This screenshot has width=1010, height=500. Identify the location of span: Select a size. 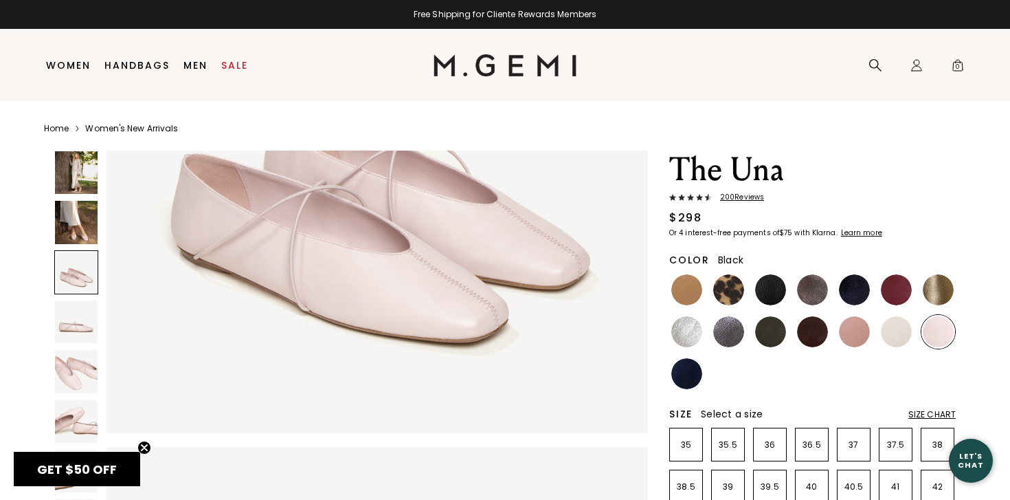
(732, 414).